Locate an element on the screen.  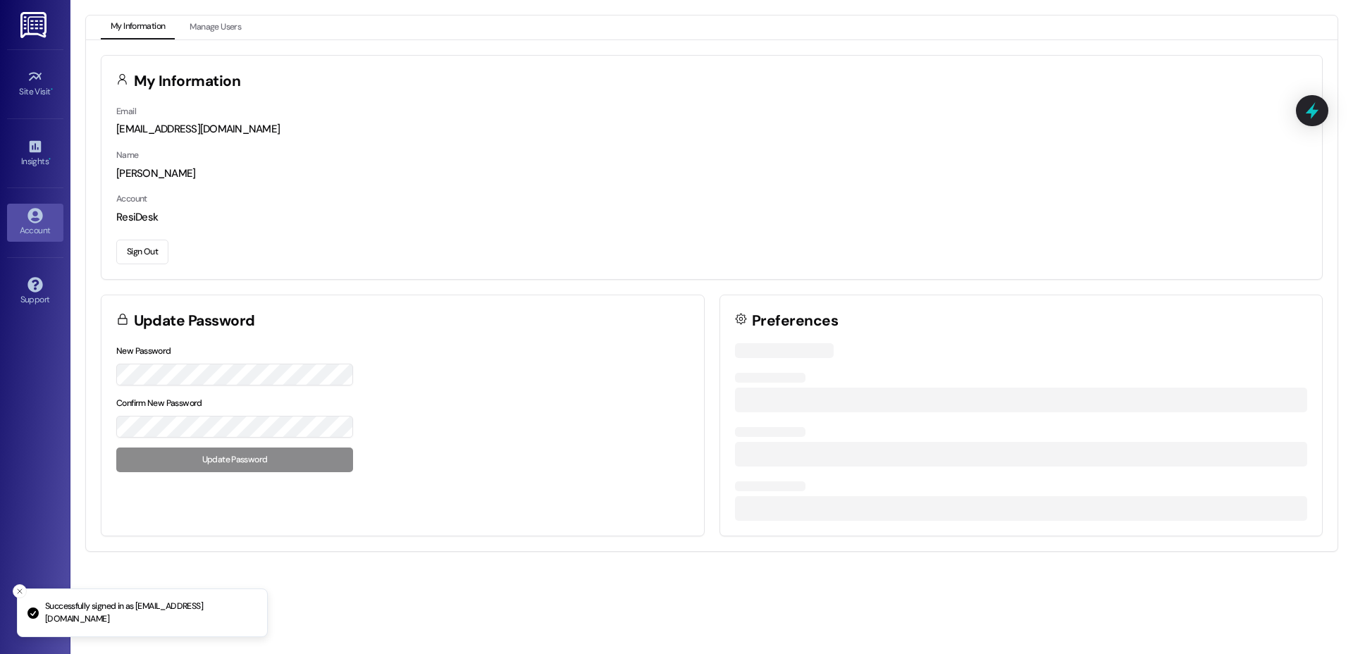
a: Support is located at coordinates (35, 292).